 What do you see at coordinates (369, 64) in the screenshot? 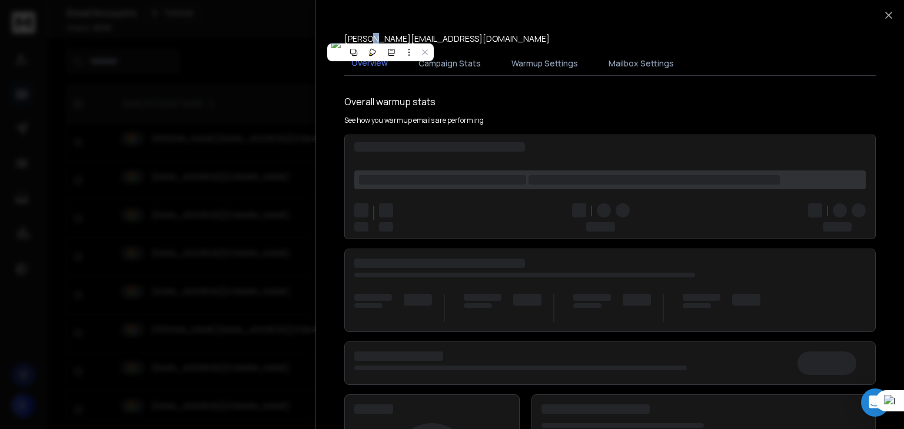
I see `button: Overview` at bounding box center [369, 64].